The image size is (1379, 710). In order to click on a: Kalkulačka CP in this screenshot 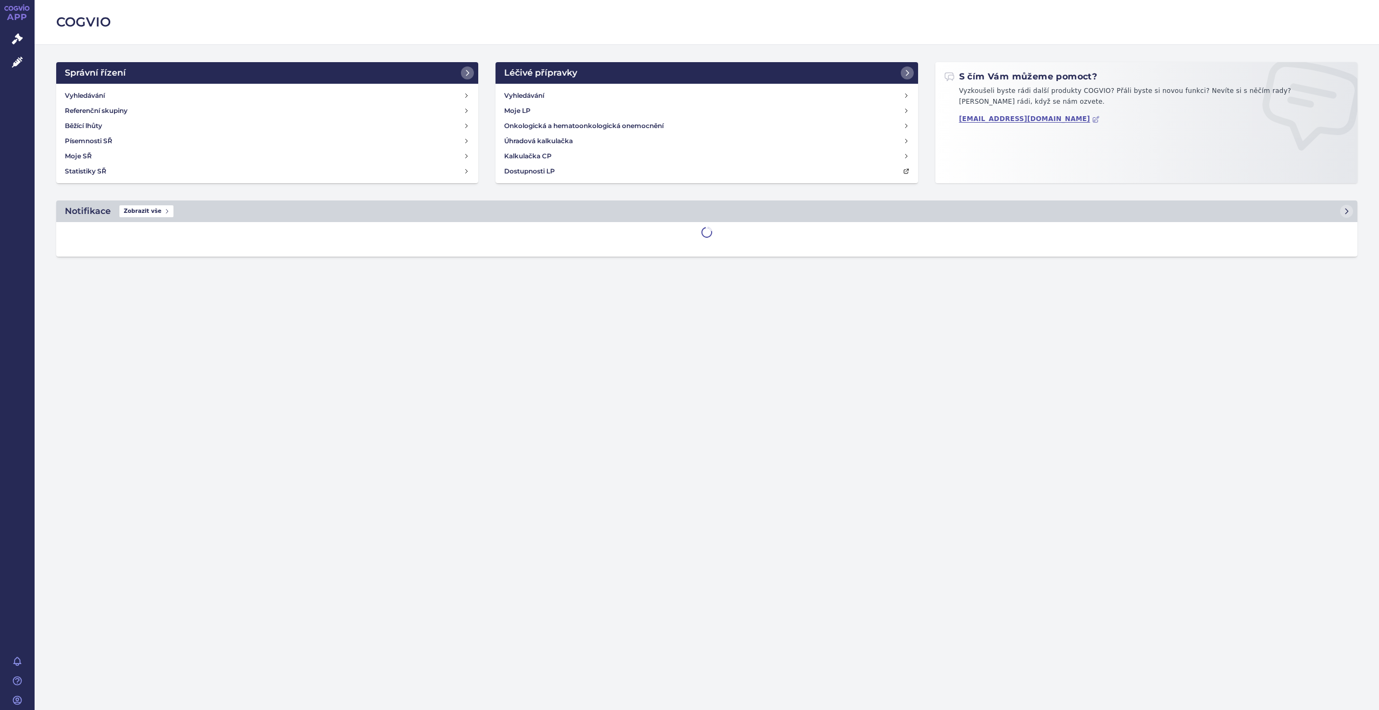, I will do `click(706, 156)`.